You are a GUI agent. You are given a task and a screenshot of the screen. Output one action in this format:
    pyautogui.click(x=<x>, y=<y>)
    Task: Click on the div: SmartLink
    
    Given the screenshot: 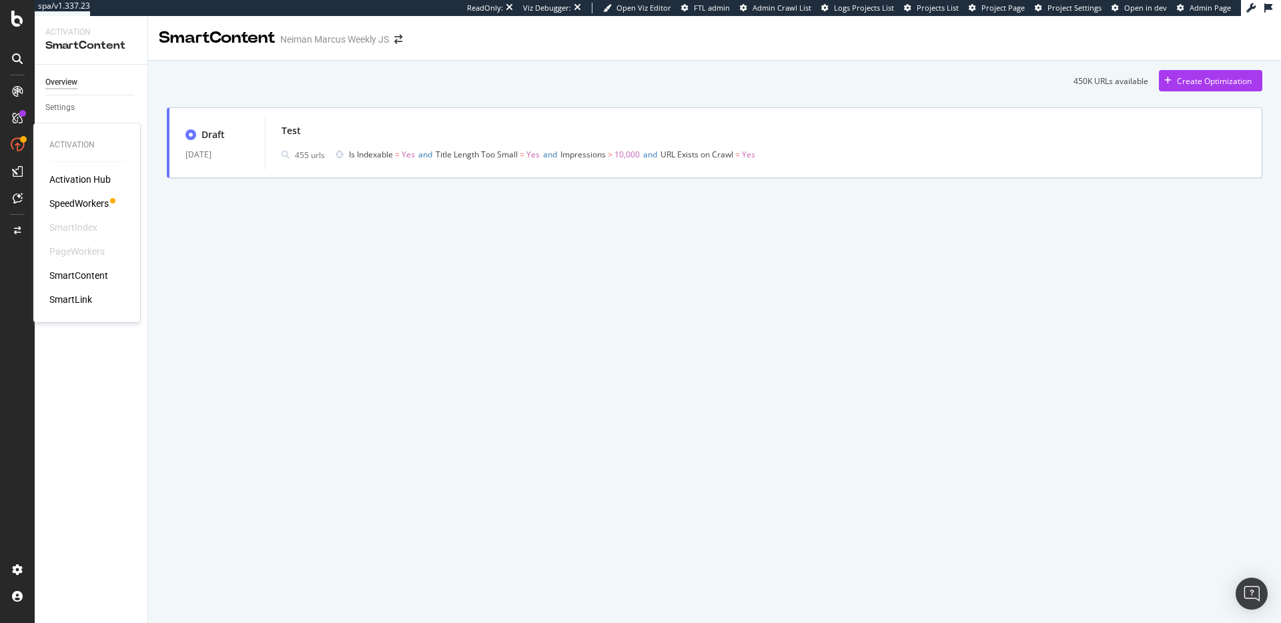 What is the action you would take?
    pyautogui.click(x=71, y=299)
    